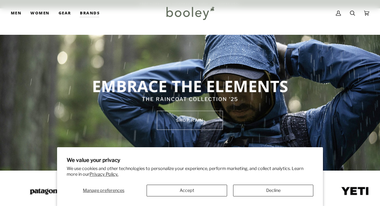  I want to click on a: Privacy Policy., so click(104, 175).